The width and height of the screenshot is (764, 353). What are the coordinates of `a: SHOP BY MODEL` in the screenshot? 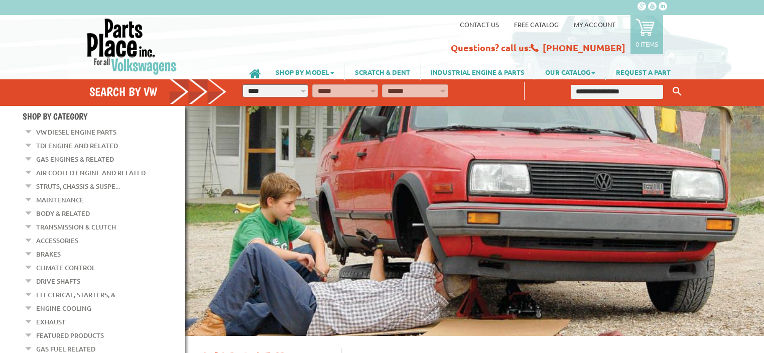 It's located at (305, 72).